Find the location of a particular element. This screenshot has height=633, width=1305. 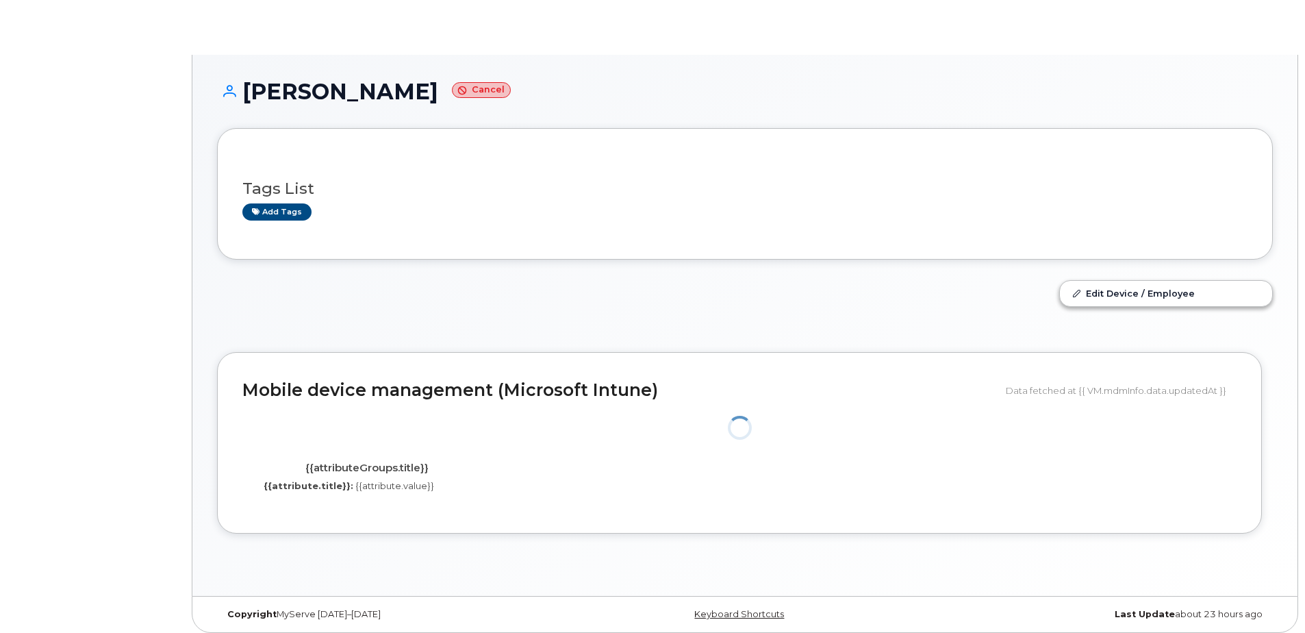

div: about 23 hours ago is located at coordinates (1097, 614).